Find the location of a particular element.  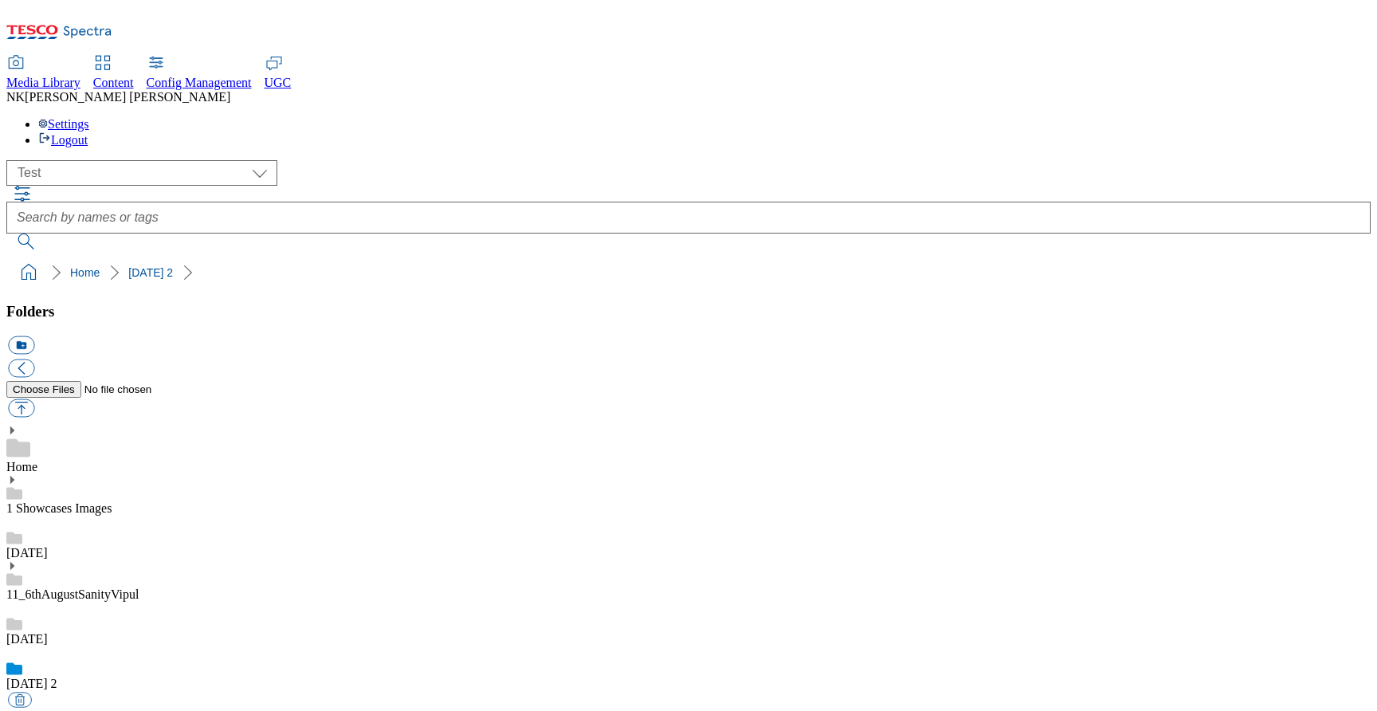

span: Config Management is located at coordinates (199, 82).